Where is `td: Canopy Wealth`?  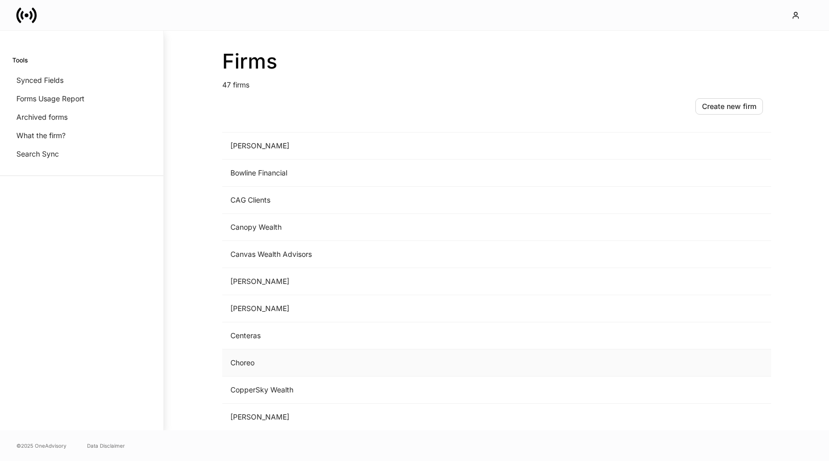 td: Canopy Wealth is located at coordinates (412, 227).